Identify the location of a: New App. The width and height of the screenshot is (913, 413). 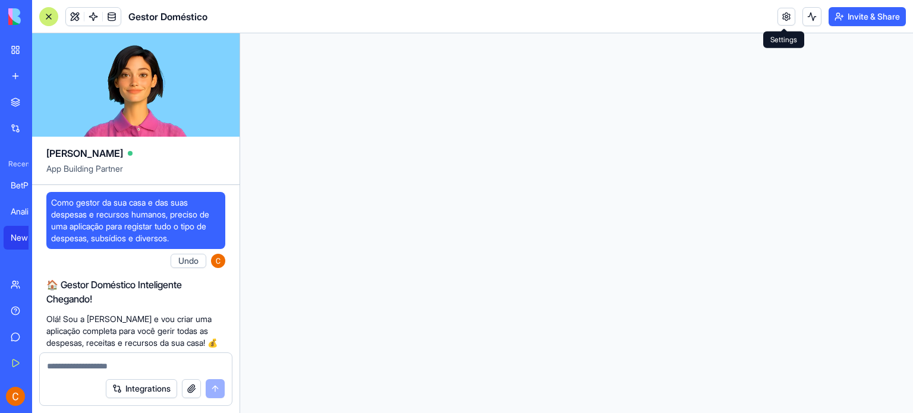
(27, 238).